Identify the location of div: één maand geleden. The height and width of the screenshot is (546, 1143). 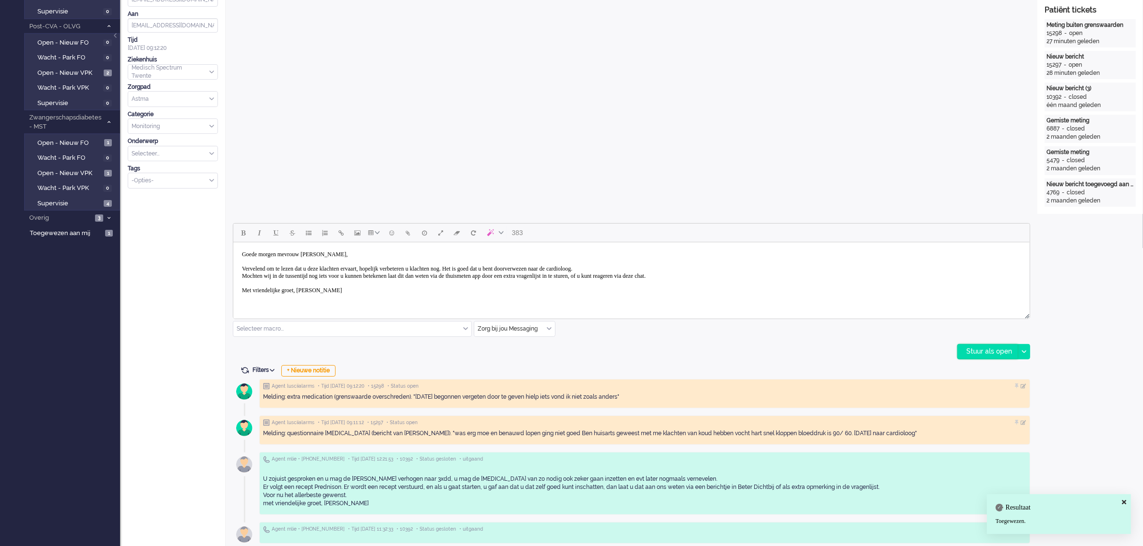
(1091, 105).